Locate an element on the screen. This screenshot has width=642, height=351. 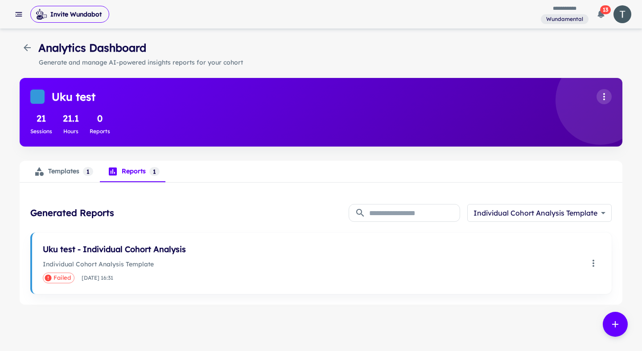
span: 13 is located at coordinates (605, 10).